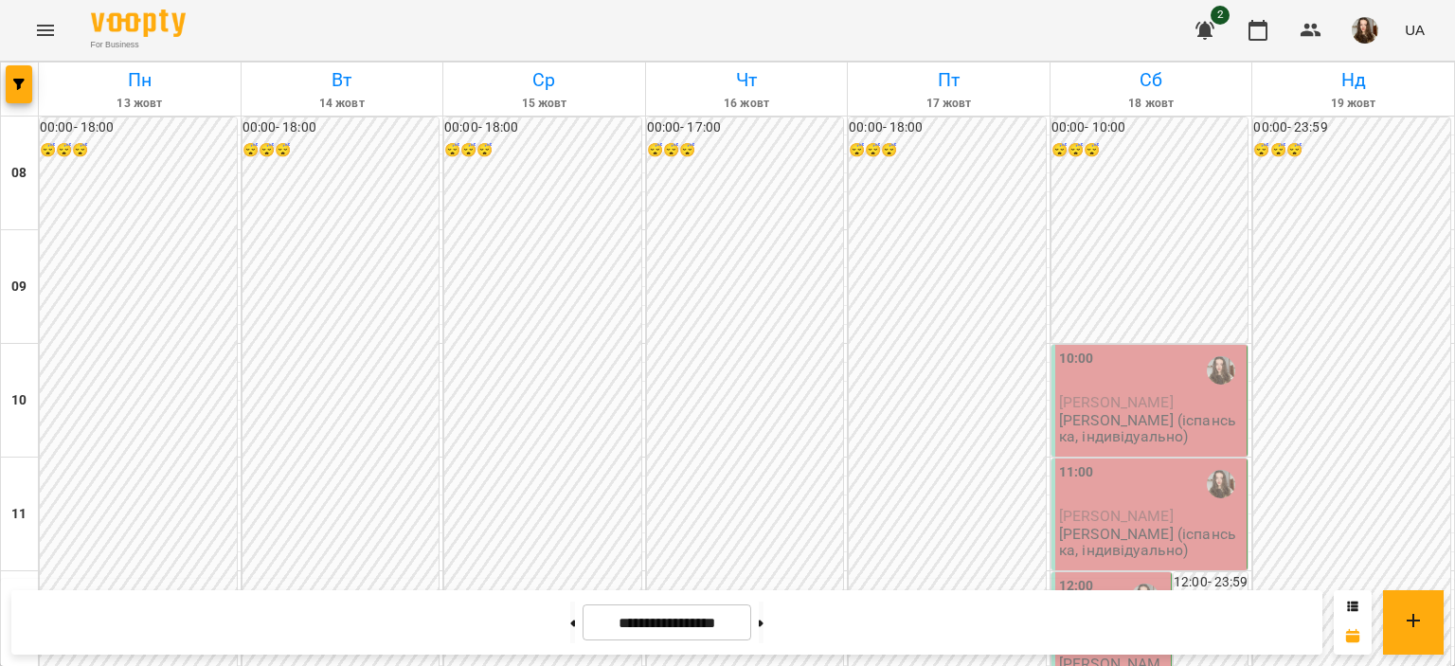  Describe the element at coordinates (342, 80) in the screenshot. I see `h6: Вт` at that location.